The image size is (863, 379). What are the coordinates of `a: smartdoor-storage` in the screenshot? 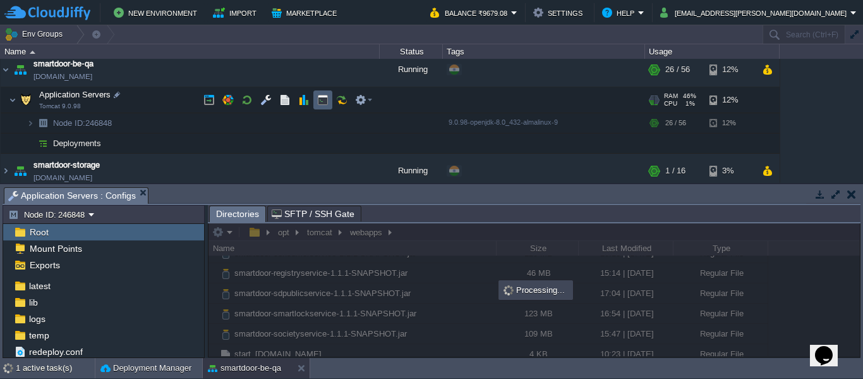 It's located at (66, 165).